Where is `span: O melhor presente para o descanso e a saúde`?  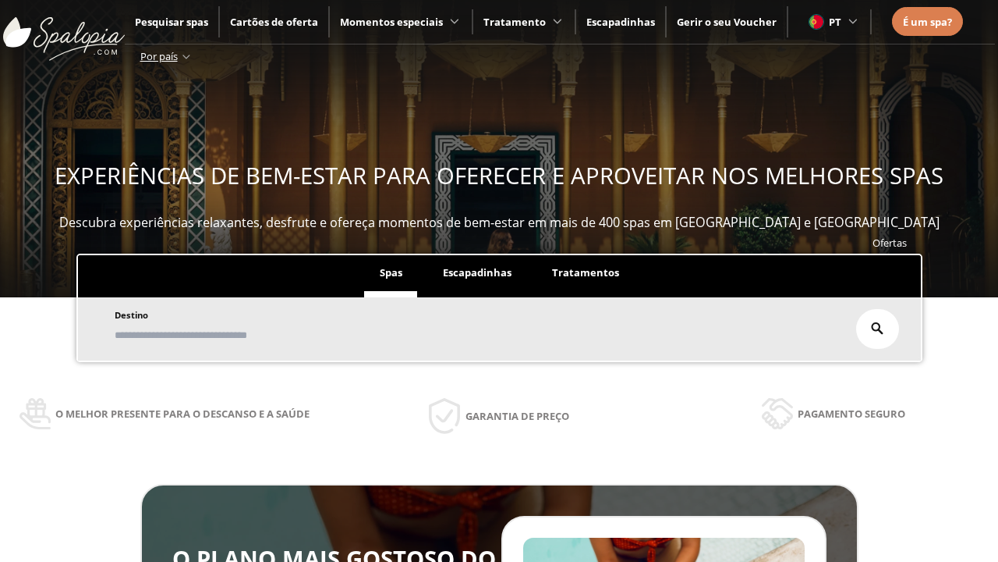
span: O melhor presente para o descanso e a saúde is located at coordinates (183, 413).